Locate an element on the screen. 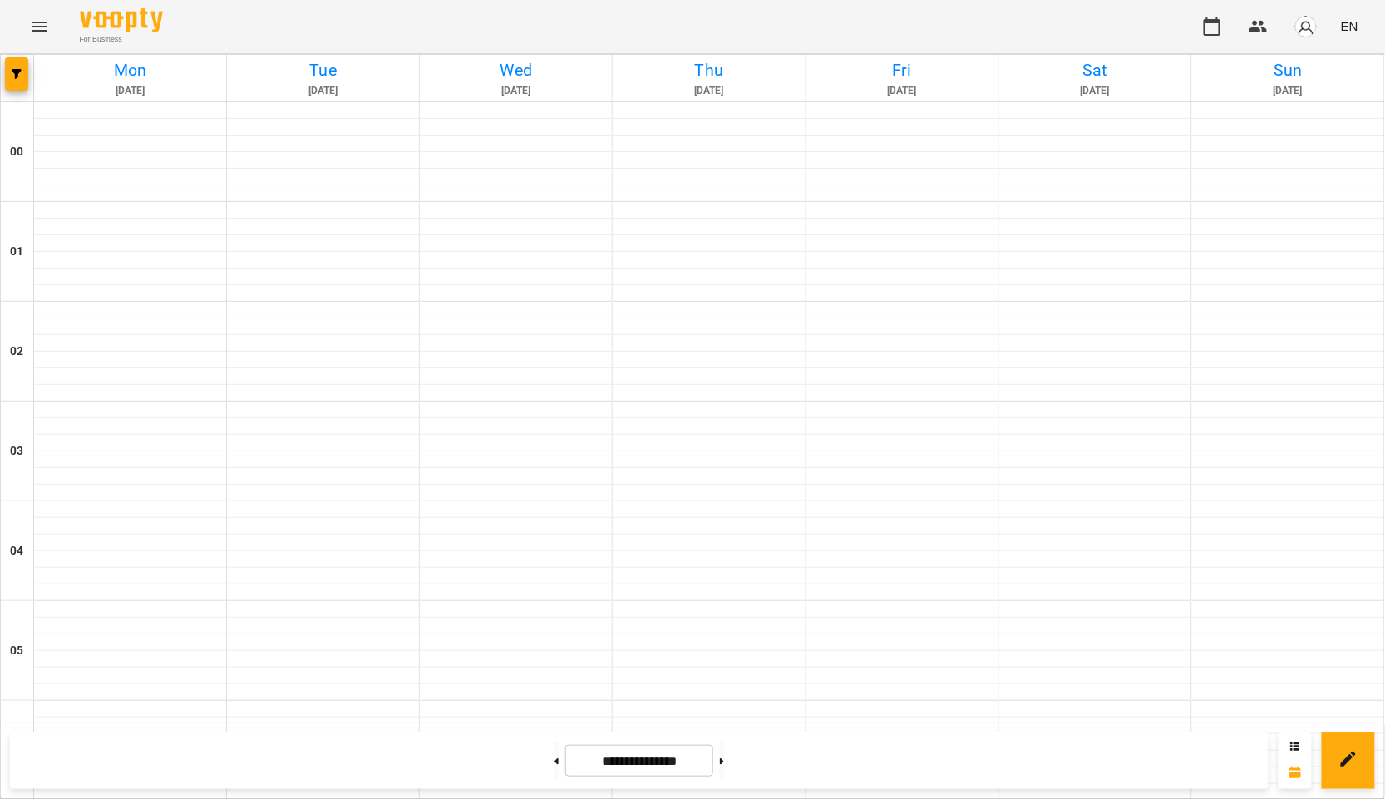  img: Voopty Logo is located at coordinates (121, 20).